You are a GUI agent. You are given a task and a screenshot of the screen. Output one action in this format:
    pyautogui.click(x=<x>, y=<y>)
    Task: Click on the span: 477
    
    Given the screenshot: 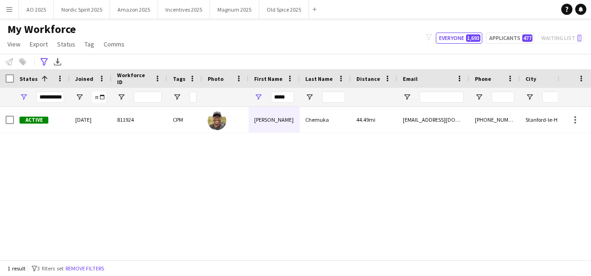 What is the action you would take?
    pyautogui.click(x=527, y=38)
    